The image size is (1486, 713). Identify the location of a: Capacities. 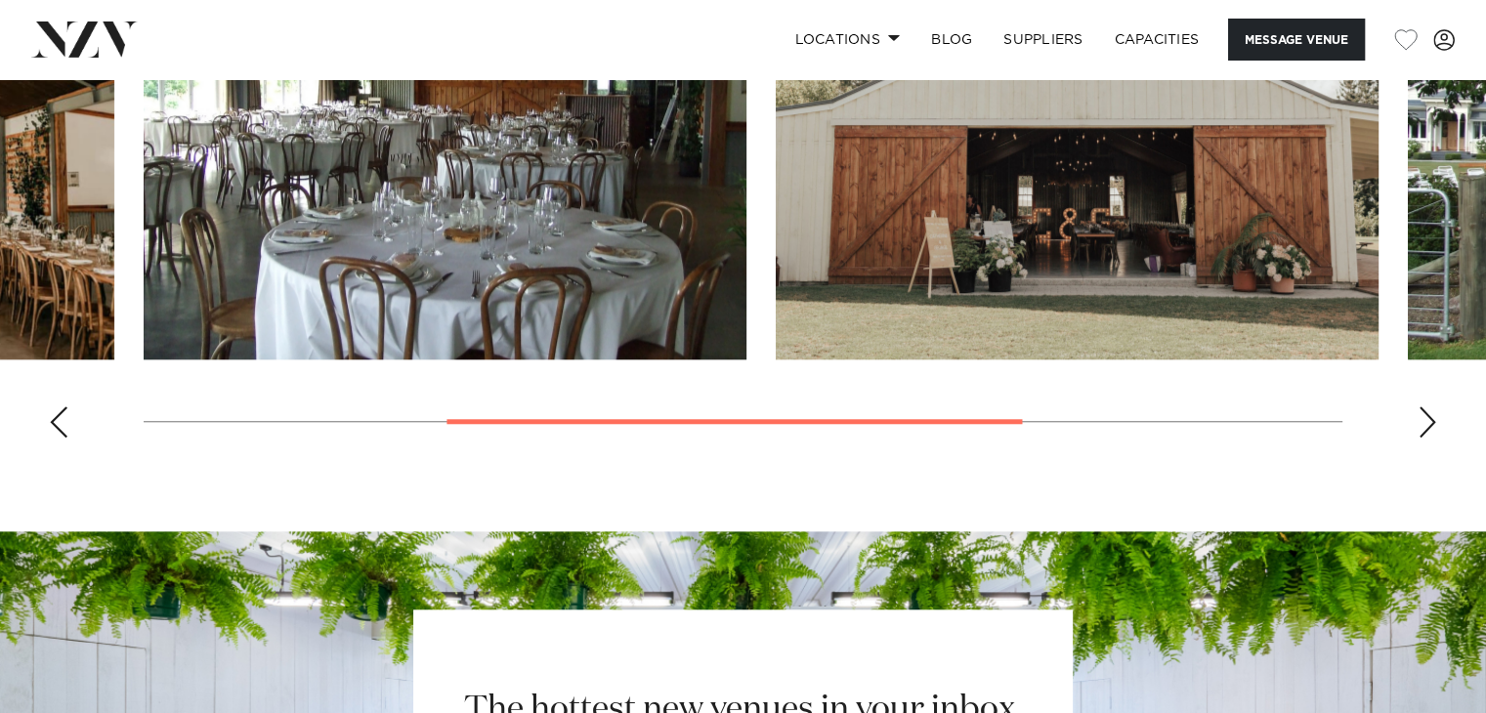
(1157, 39).